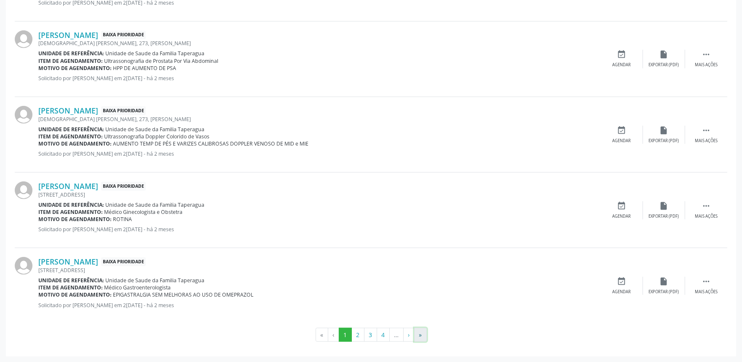 Image resolution: width=742 pixels, height=362 pixels. I want to click on button: Go to page 4, so click(383, 335).